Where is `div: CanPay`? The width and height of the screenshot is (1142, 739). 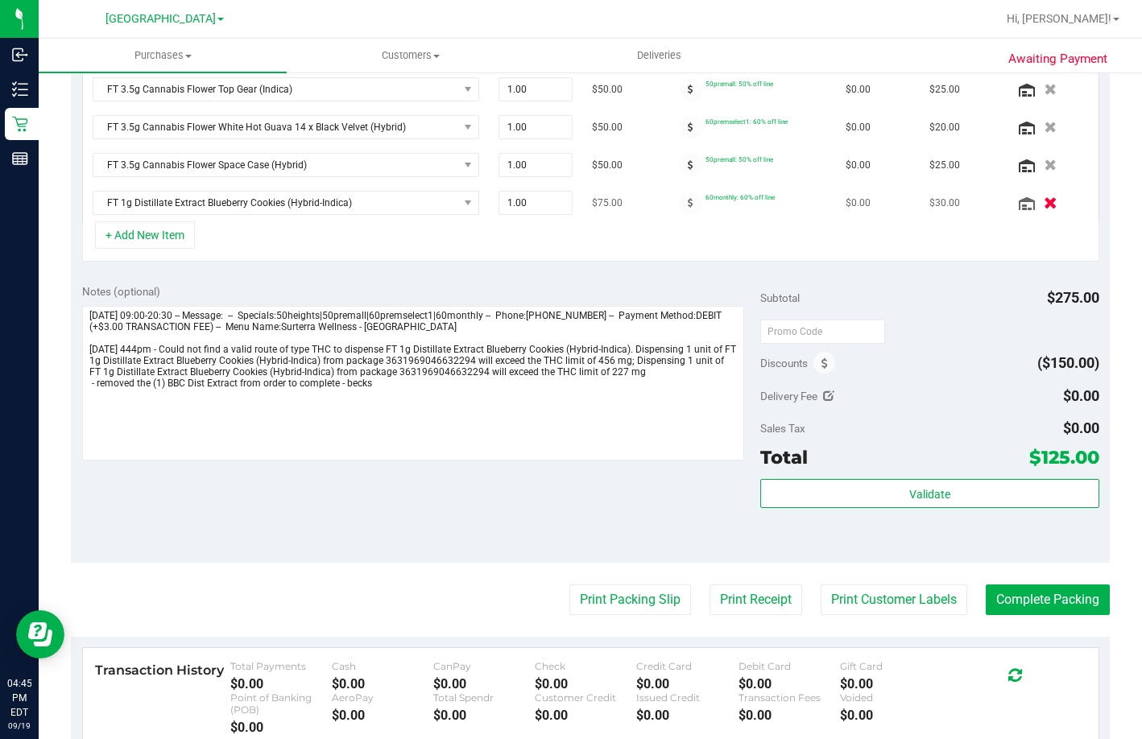 div: CanPay is located at coordinates (484, 666).